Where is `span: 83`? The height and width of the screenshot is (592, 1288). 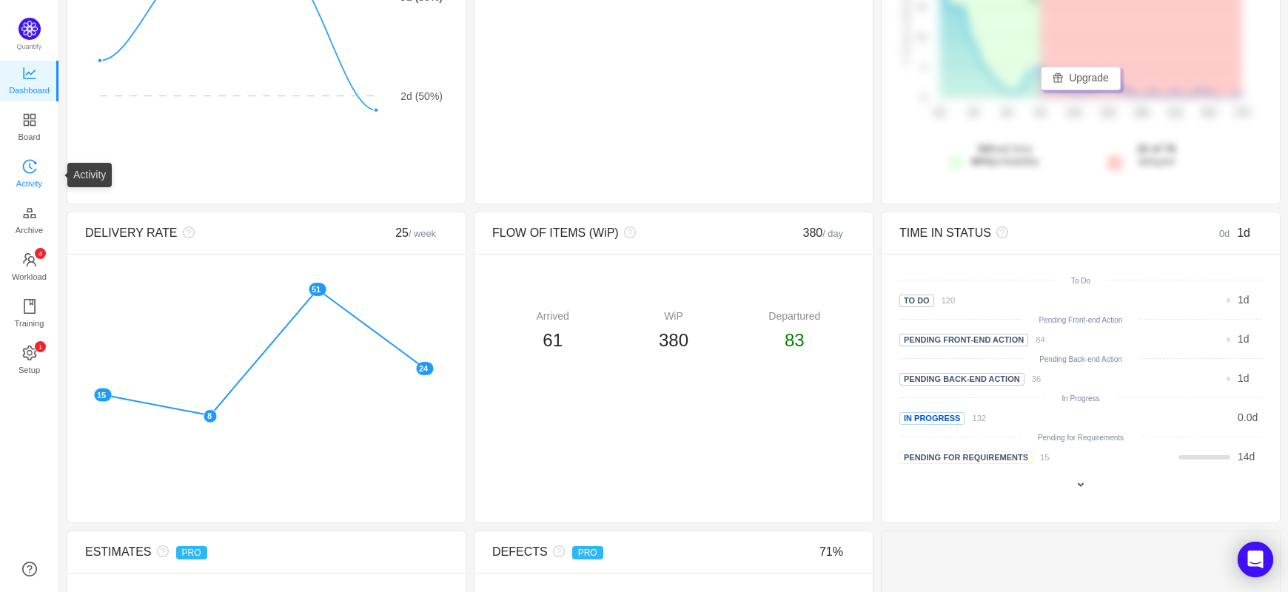 span: 83 is located at coordinates (794, 340).